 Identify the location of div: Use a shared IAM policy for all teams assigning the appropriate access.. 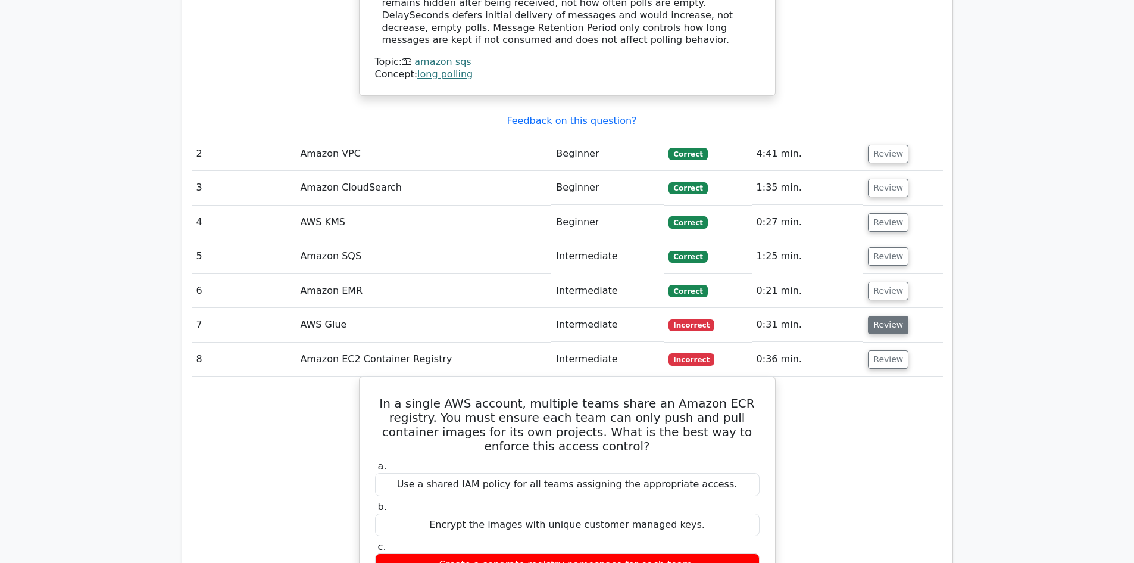
(567, 484).